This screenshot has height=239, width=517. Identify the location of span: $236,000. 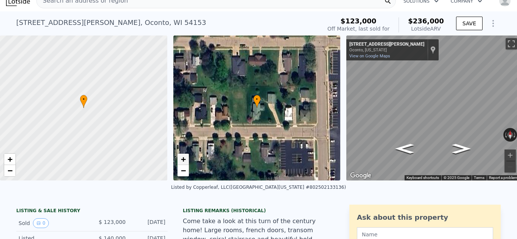
(425, 21).